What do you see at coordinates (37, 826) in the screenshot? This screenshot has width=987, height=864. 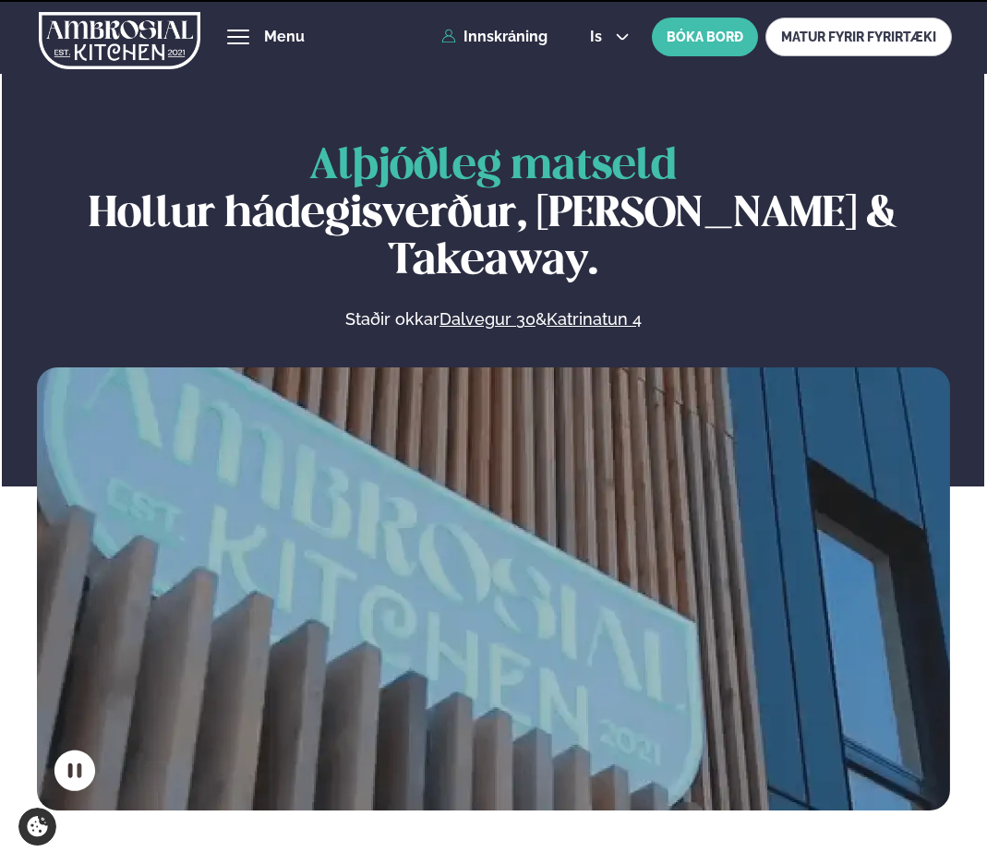 I see `a: Cookie settings` at bounding box center [37, 826].